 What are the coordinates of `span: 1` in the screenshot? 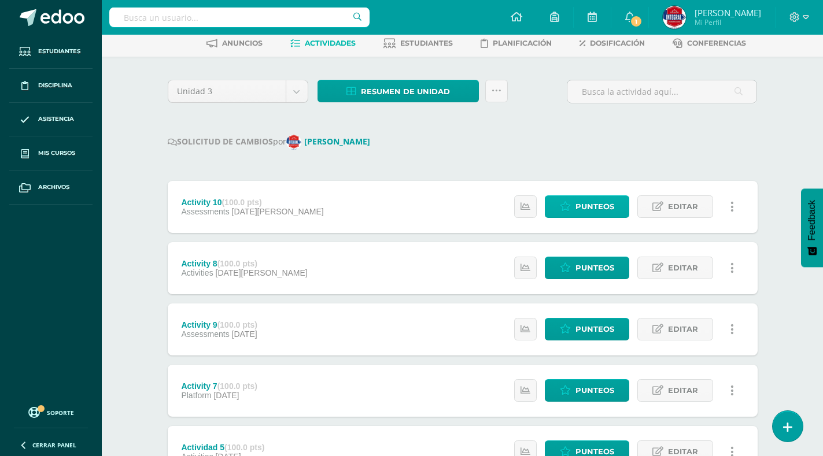 It's located at (636, 21).